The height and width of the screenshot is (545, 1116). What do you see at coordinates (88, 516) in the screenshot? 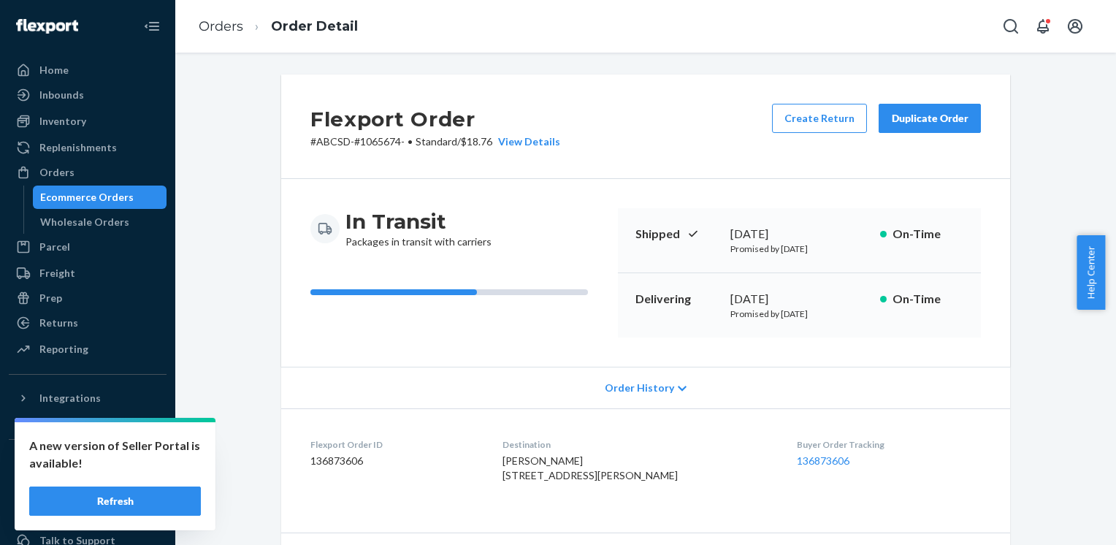
I see `a: Settings` at bounding box center [88, 516].